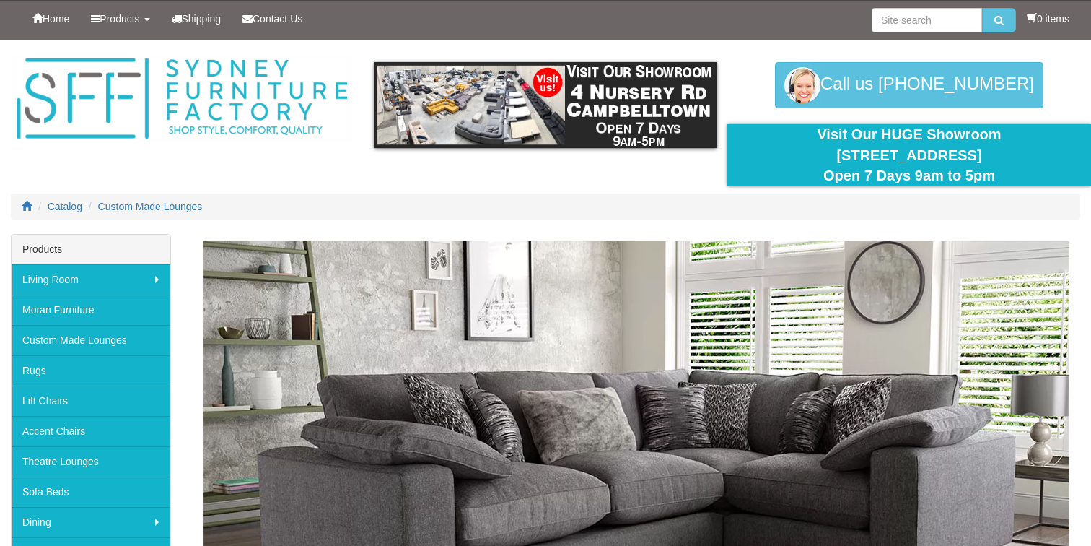 Image resolution: width=1091 pixels, height=546 pixels. Describe the element at coordinates (201, 19) in the screenshot. I see `span: Shipping` at that location.